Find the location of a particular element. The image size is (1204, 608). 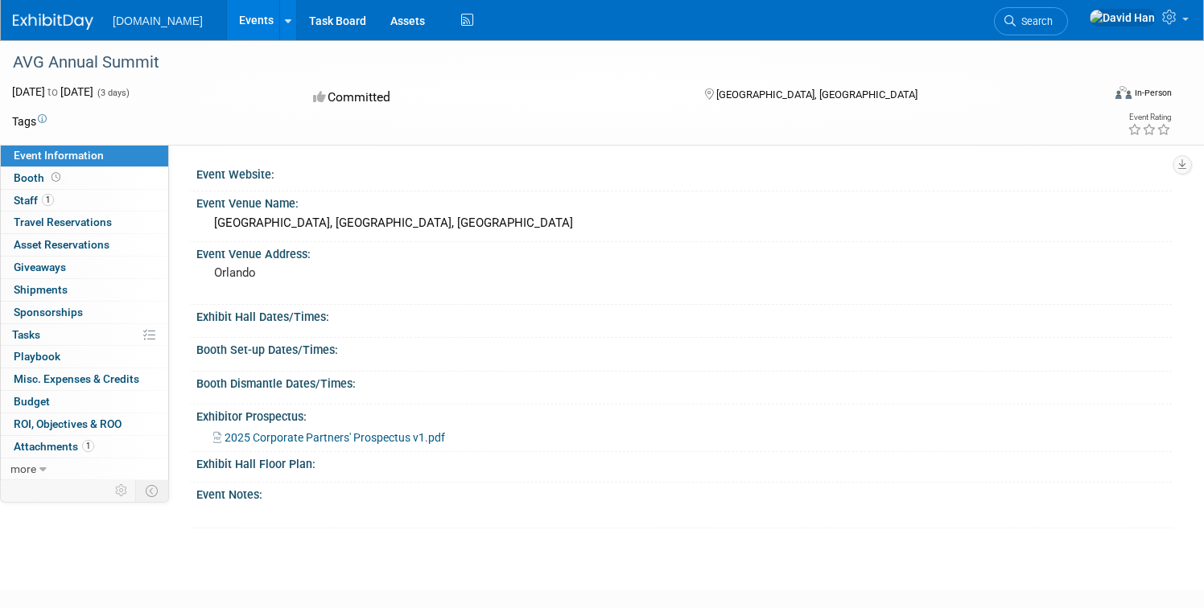

a: Shipments is located at coordinates (84, 290).